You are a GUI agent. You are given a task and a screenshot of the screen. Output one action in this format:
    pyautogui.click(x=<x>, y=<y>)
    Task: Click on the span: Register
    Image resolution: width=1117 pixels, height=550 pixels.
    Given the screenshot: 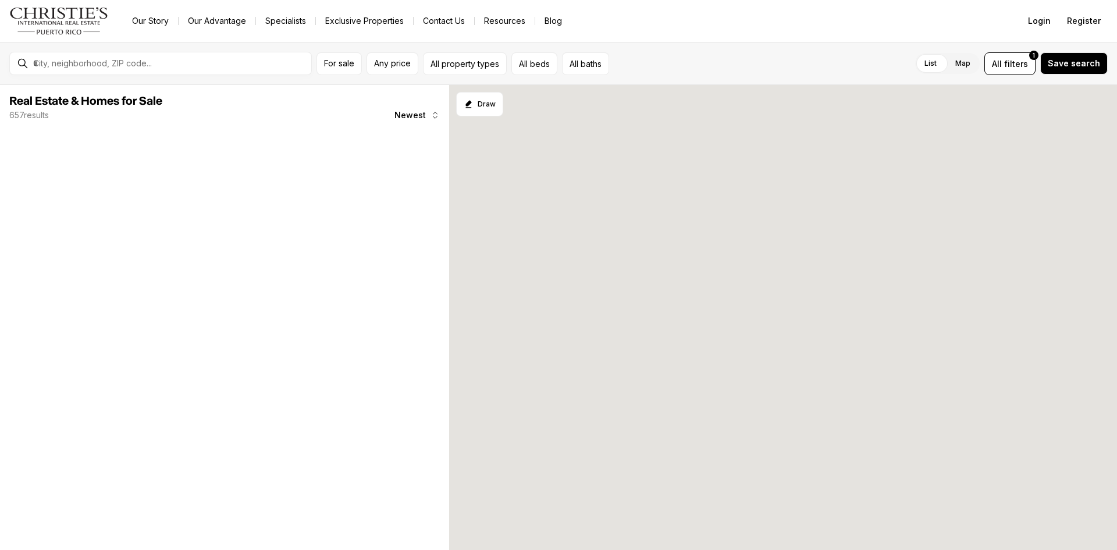 What is the action you would take?
    pyautogui.click(x=1084, y=21)
    